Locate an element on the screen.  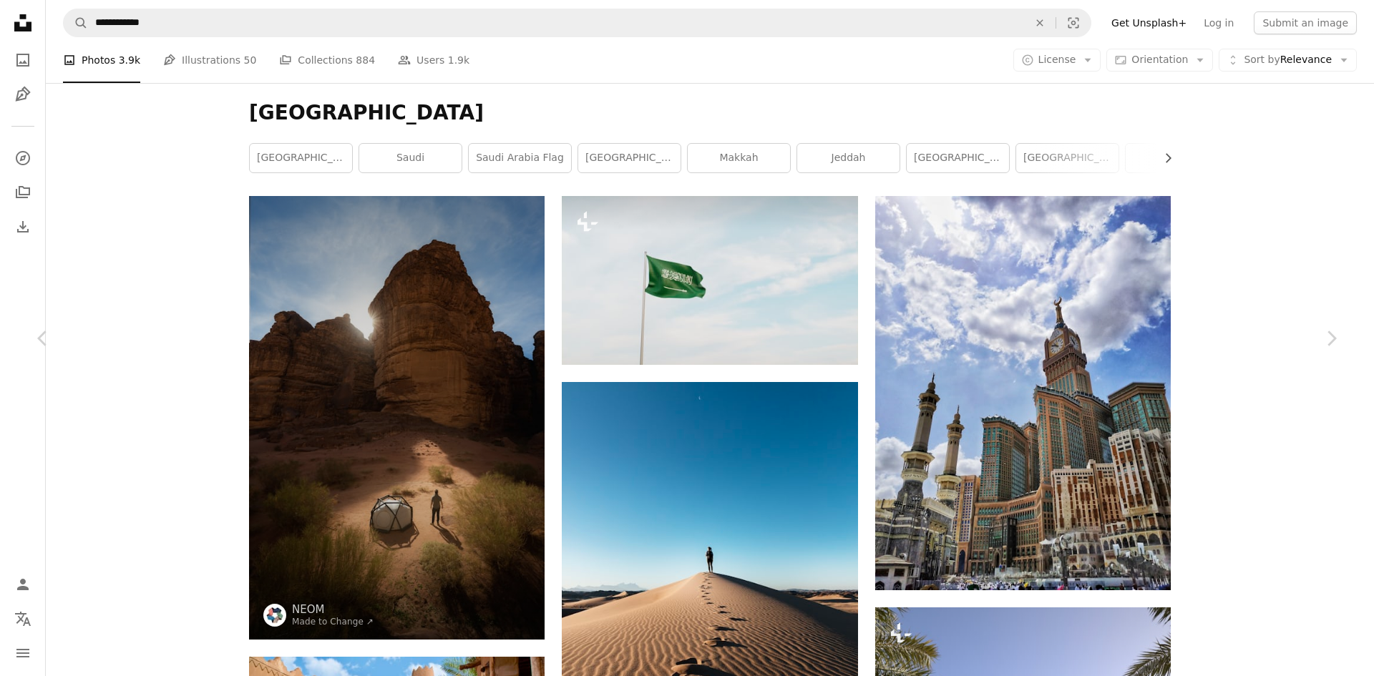
a: Users 1.9k is located at coordinates (434, 60).